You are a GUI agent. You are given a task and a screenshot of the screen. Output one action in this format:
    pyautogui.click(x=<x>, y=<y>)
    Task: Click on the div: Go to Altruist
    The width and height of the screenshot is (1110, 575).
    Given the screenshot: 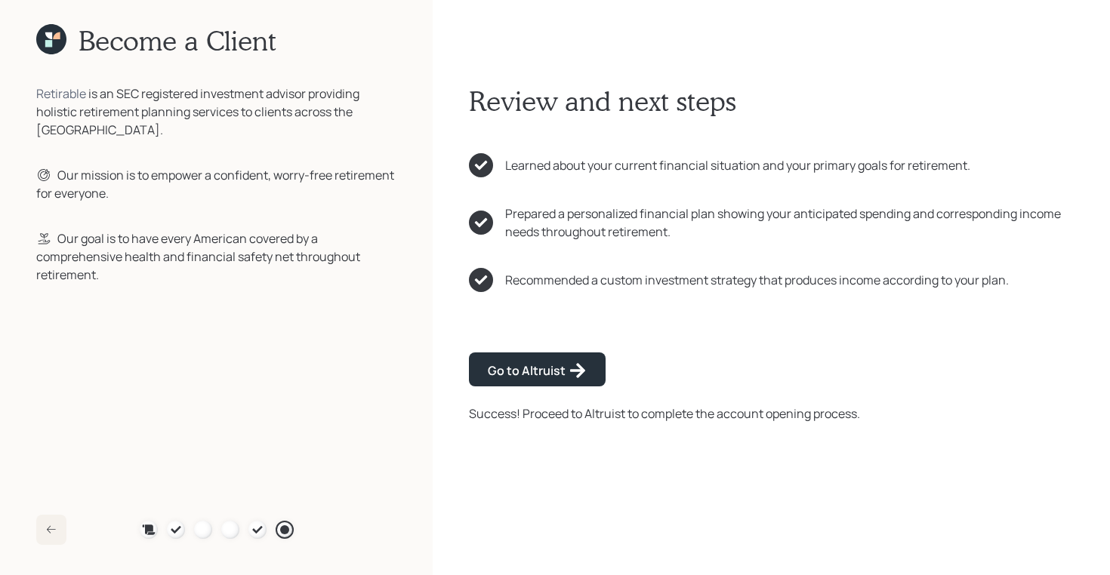 What is the action you would take?
    pyautogui.click(x=537, y=371)
    